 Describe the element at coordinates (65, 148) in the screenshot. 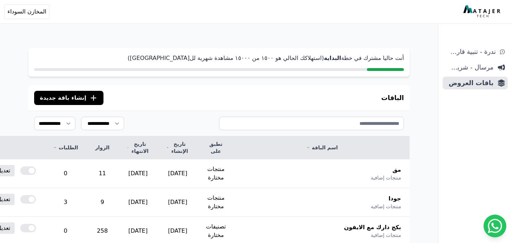

I see `a: الطلبات` at that location.